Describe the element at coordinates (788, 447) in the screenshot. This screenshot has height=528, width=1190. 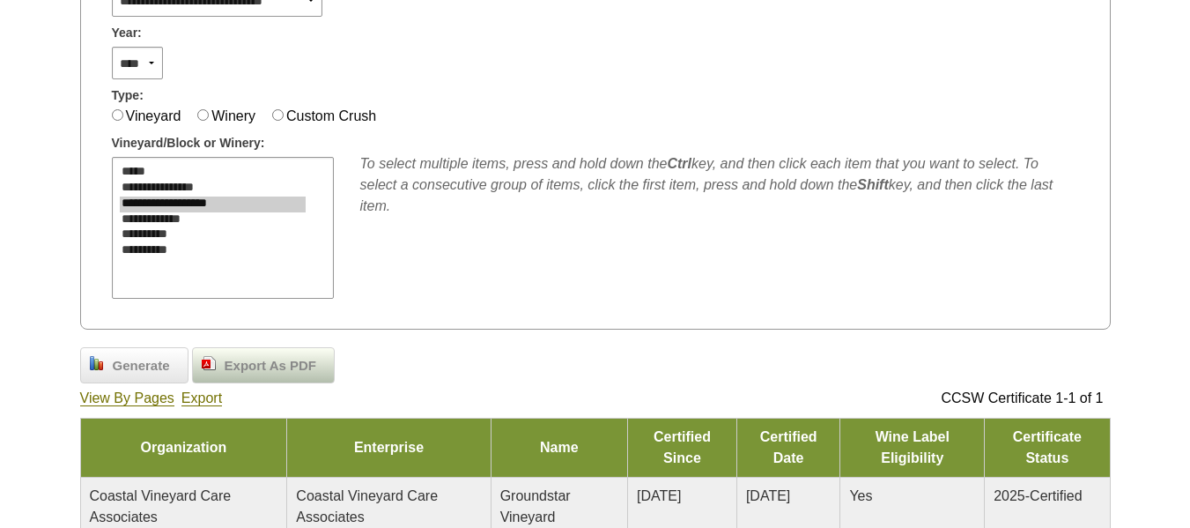
I see `td: Certified Date` at that location.